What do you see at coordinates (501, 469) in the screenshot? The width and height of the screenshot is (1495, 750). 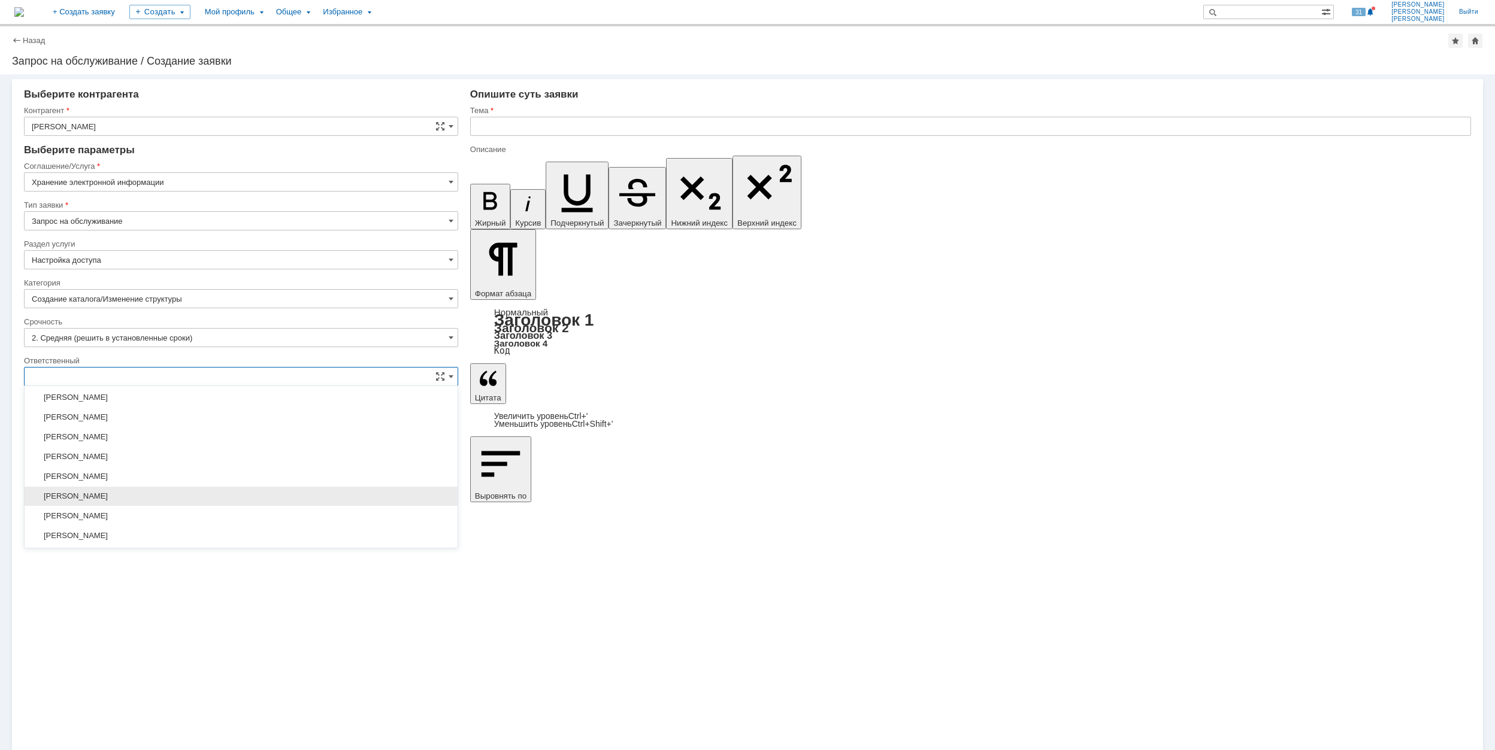 I see `button: Выровнять по` at bounding box center [501, 469].